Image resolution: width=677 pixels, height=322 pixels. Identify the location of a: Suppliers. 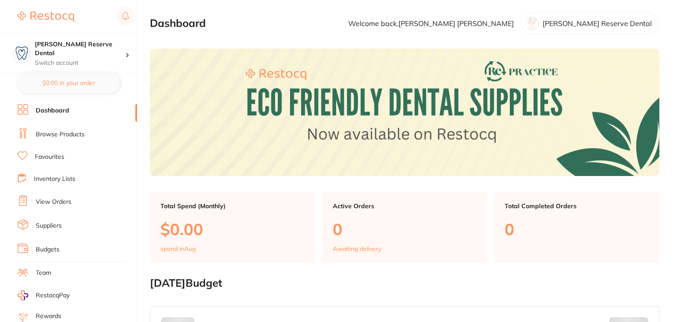
(48, 226).